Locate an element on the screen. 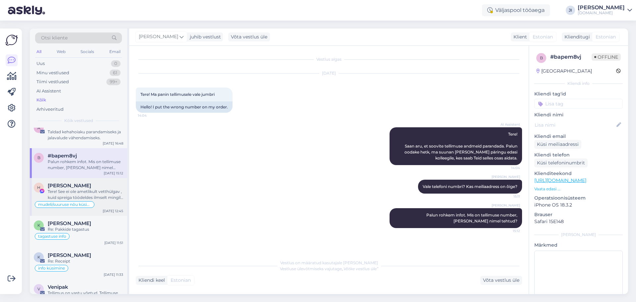 This screenshot has height=302, width=636. div: All is located at coordinates (39, 52).